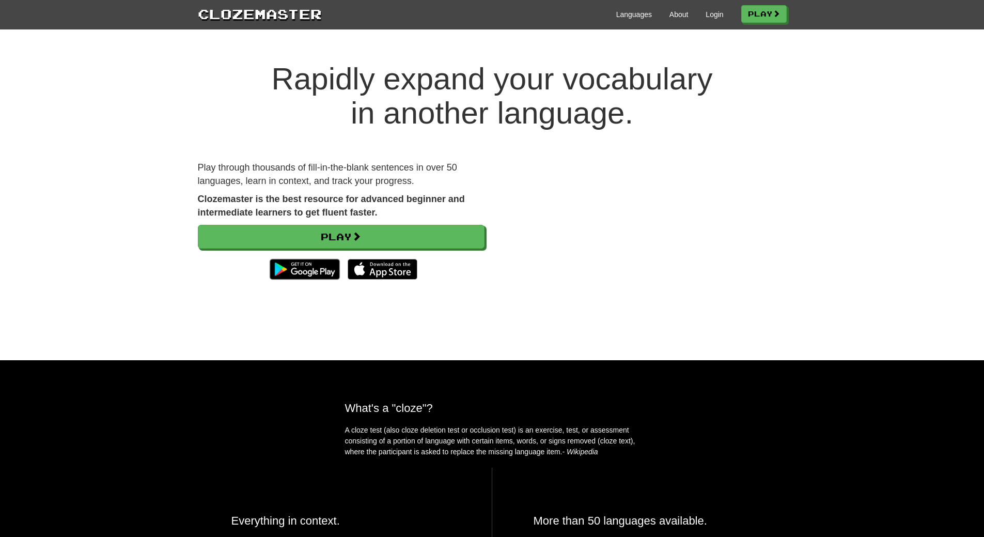  Describe the element at coordinates (331, 206) in the screenshot. I see `strong: Clozemaster is the best resource for advanced beginner and intermediate learners to get fluent fa...` at that location.